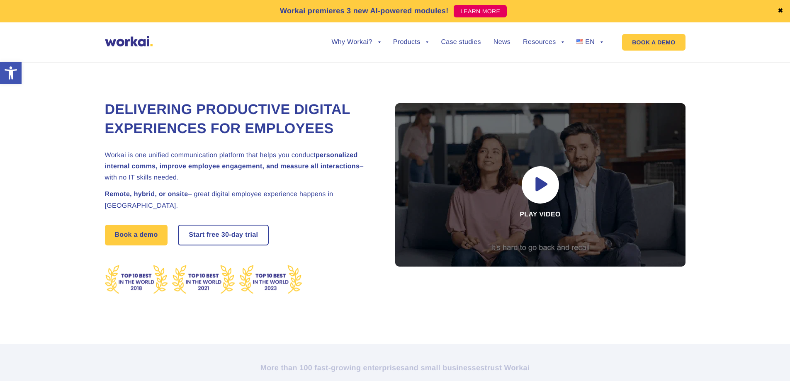 This screenshot has width=790, height=381. Describe the element at coordinates (590, 42) in the screenshot. I see `span: EN` at that location.